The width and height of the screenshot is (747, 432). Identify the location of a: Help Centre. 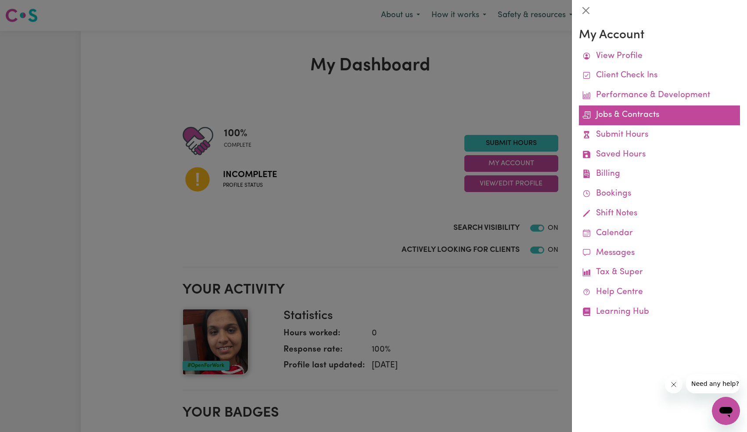
(660, 292).